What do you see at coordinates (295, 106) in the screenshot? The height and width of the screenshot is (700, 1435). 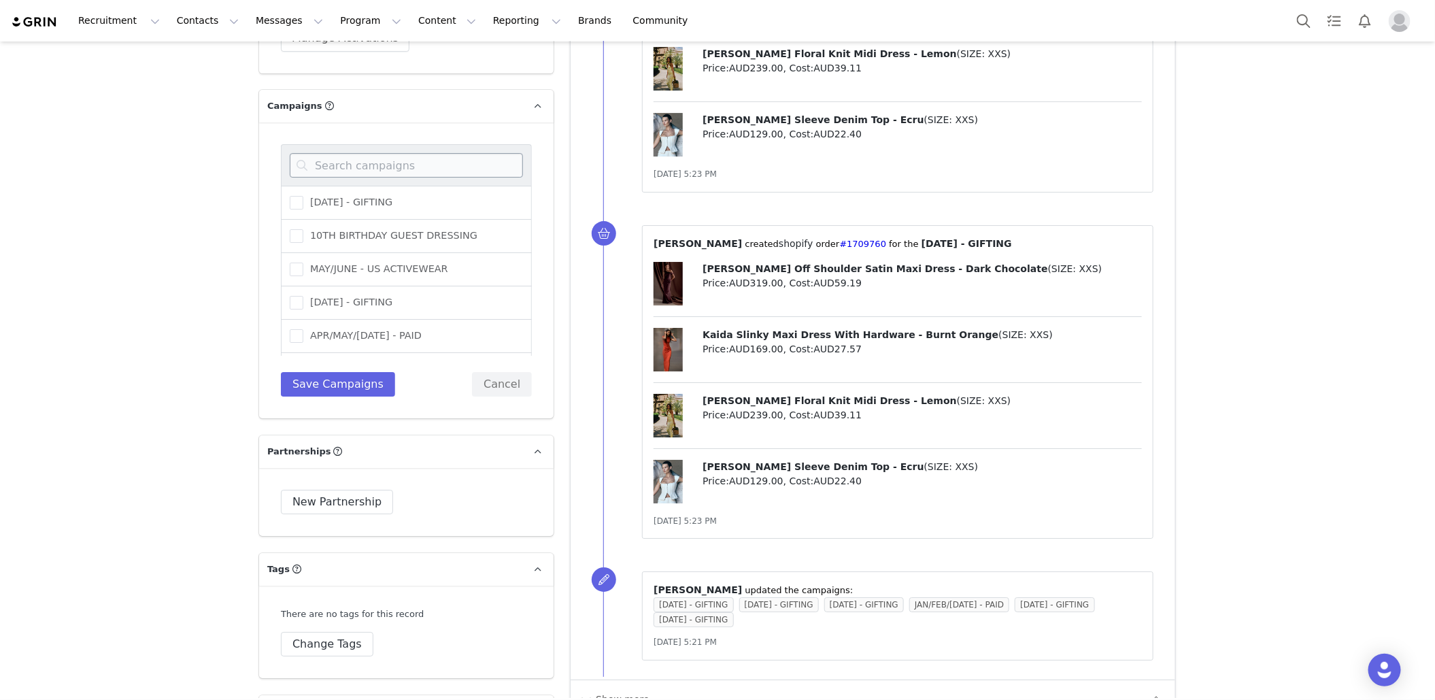 I see `span: Campaigns` at bounding box center [295, 106].